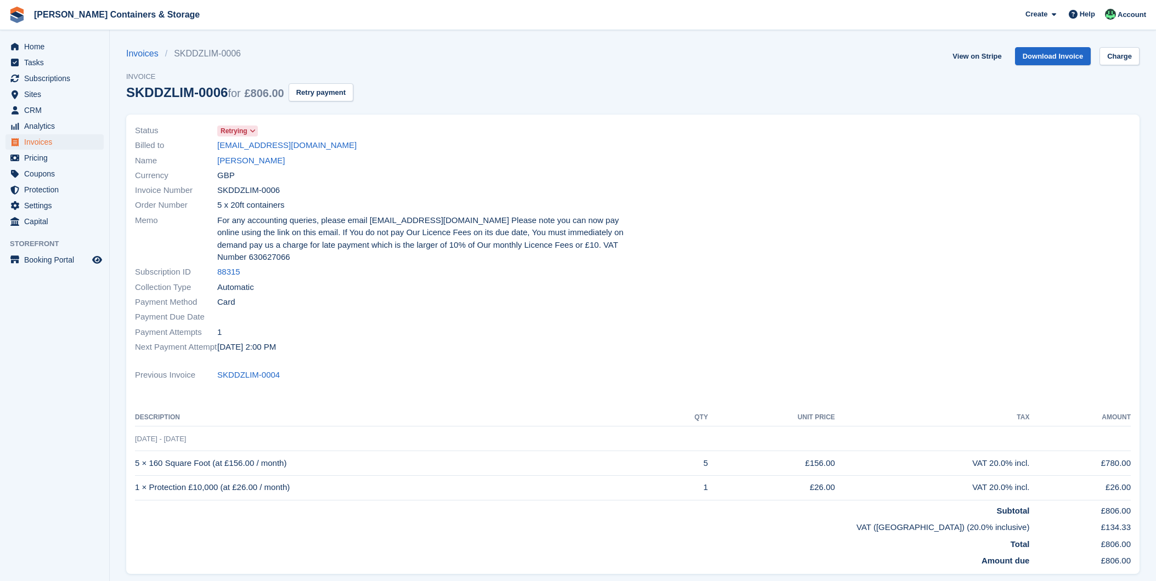 Image resolution: width=1156 pixels, height=581 pixels. What do you see at coordinates (176, 131) in the screenshot?
I see `span: Status` at bounding box center [176, 131].